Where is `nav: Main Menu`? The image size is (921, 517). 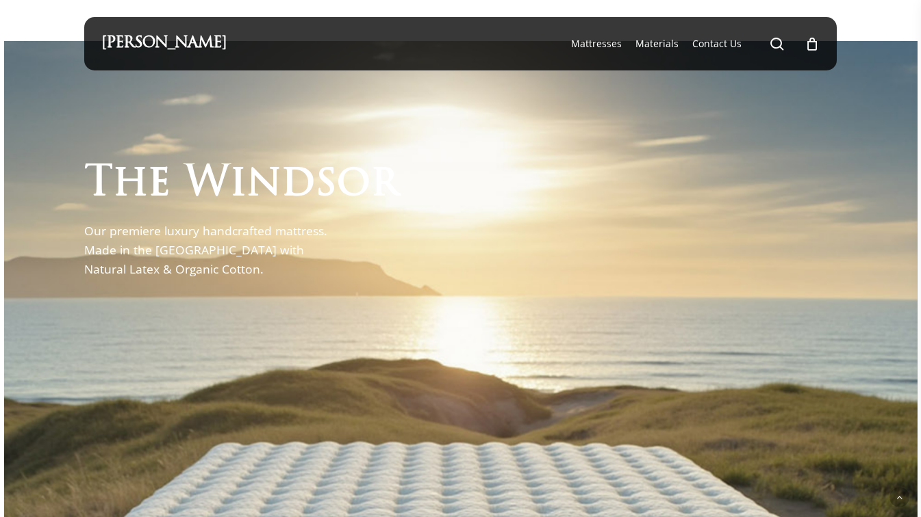 nav: Main Menu is located at coordinates (691, 44).